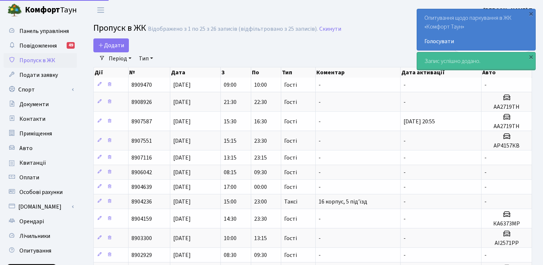 The image size is (543, 265). What do you see at coordinates (260, 238) in the screenshot?
I see `span: 13:15` at bounding box center [260, 238].